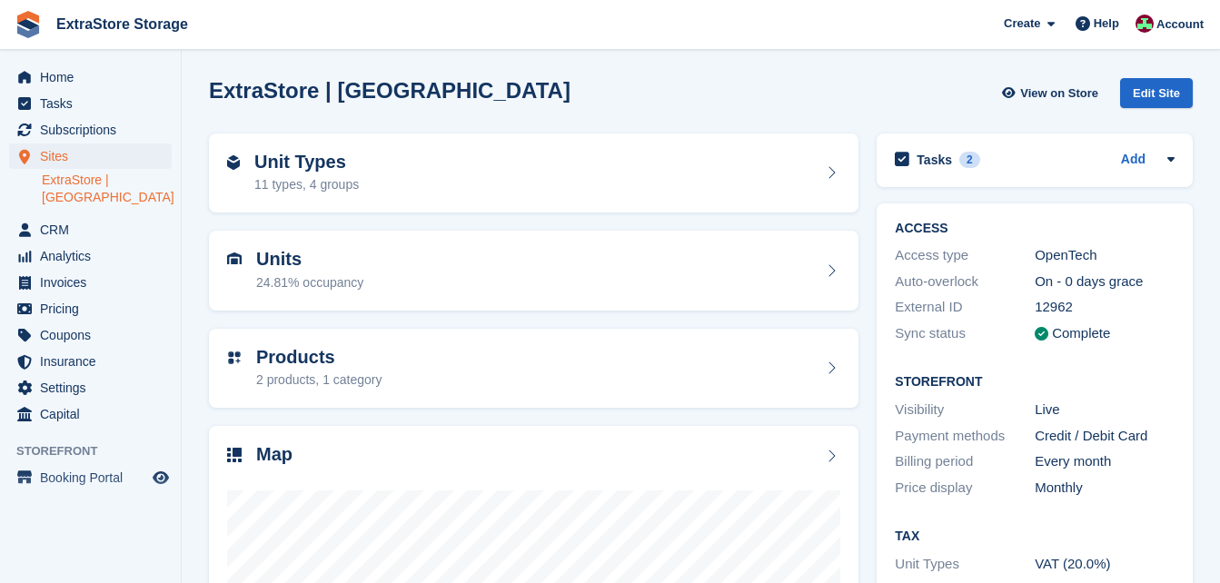  Describe the element at coordinates (1105, 282) in the screenshot. I see `div: On - 0 days grace` at that location.